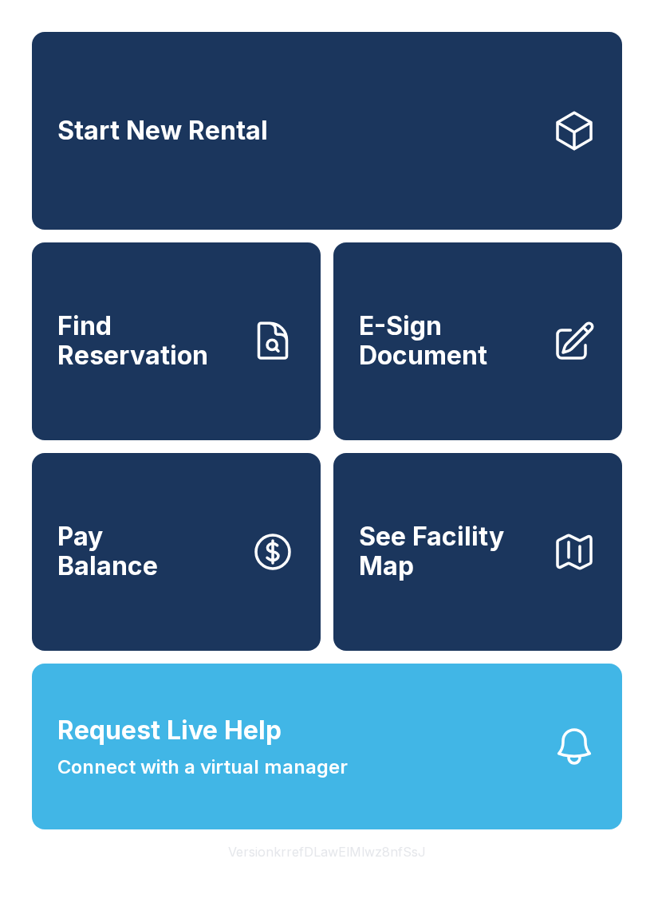  I want to click on span: Start New Rental, so click(163, 131).